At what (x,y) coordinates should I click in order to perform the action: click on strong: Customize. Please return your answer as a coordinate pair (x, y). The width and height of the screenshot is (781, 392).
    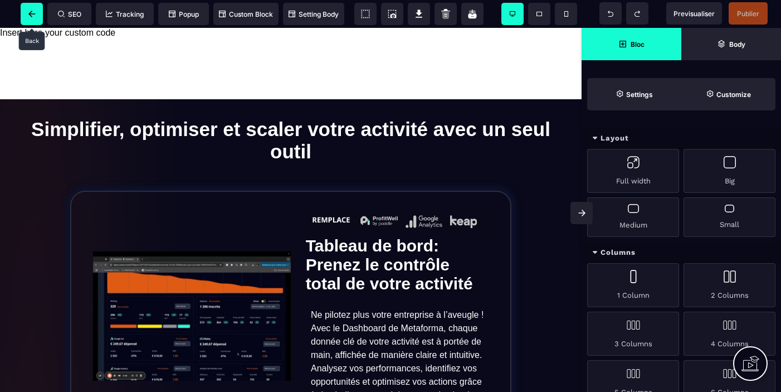
    Looking at the image, I should click on (734, 94).